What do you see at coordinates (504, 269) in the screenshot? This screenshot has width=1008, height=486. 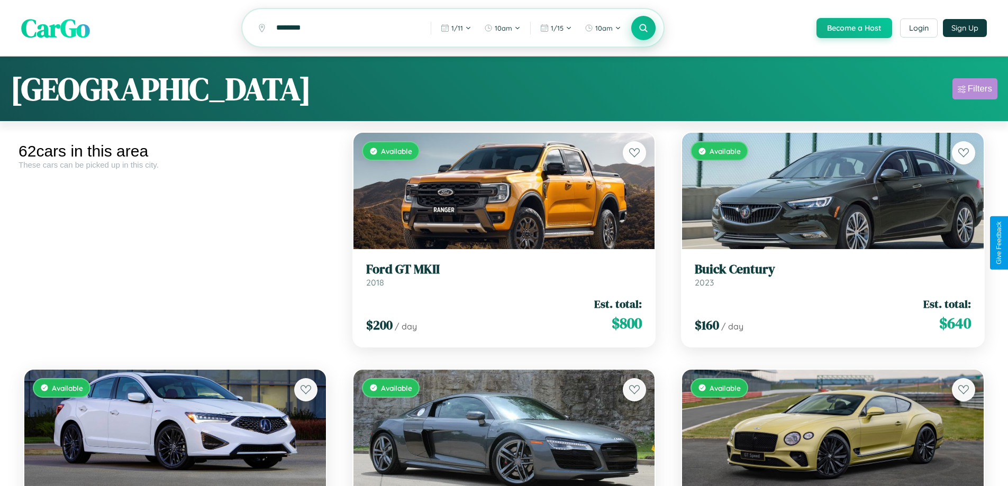 I see `h3: Ford GT MKII` at bounding box center [504, 269].